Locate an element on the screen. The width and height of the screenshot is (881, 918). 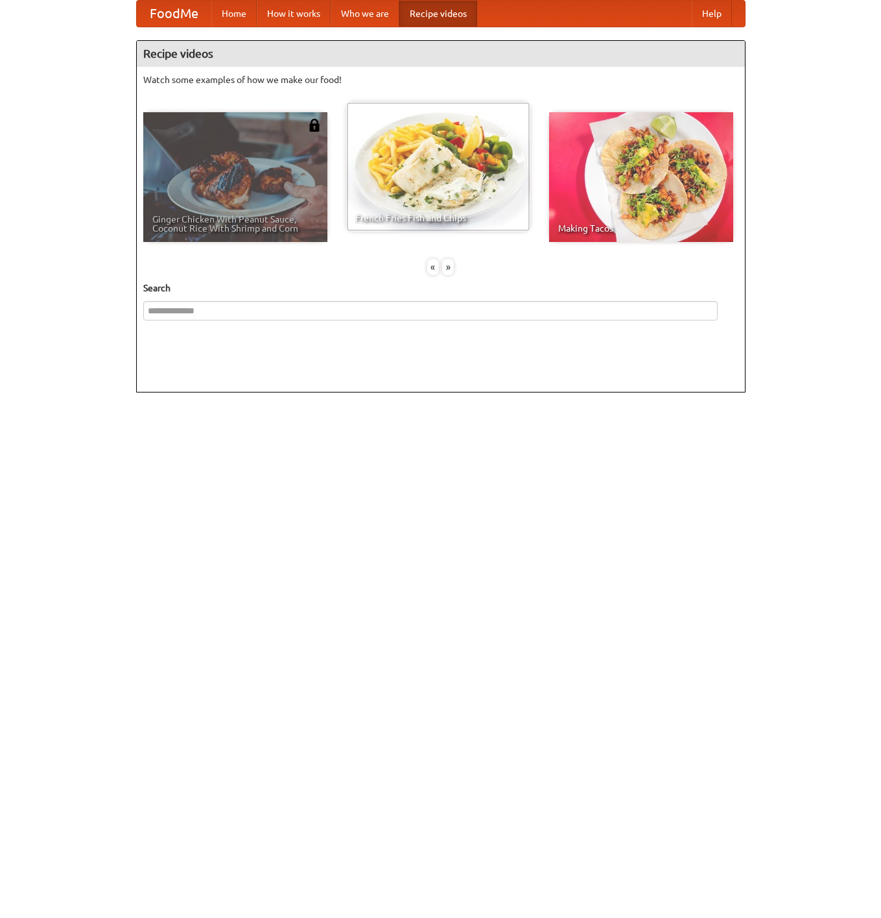
span: French Fries Fish and Chips is located at coordinates (438, 218).